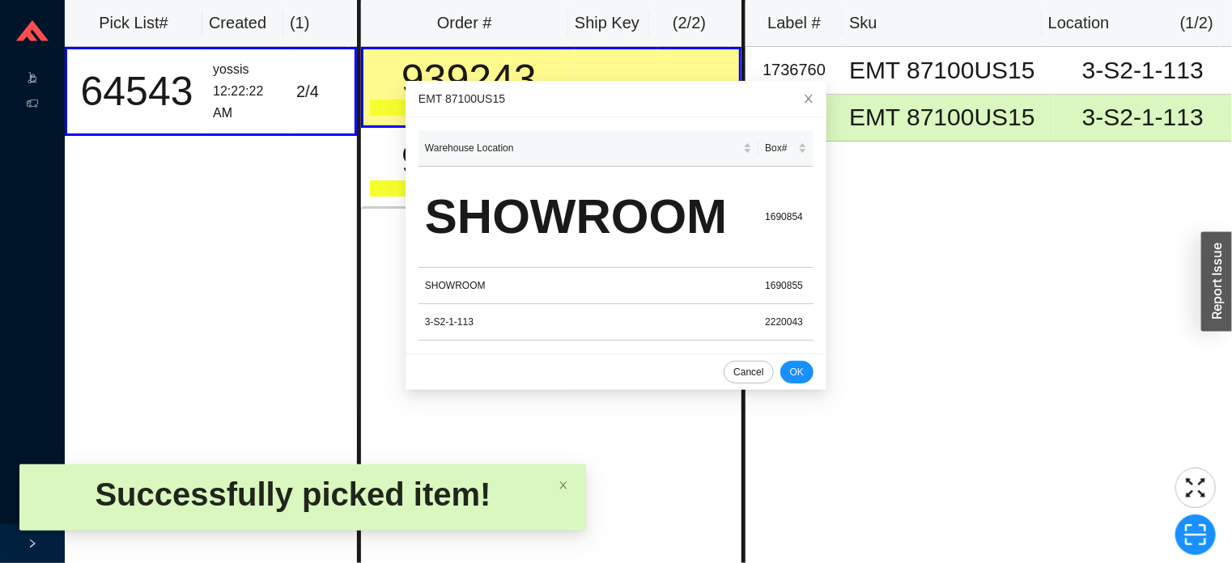  What do you see at coordinates (796, 372) in the screenshot?
I see `span: OK` at bounding box center [796, 372].